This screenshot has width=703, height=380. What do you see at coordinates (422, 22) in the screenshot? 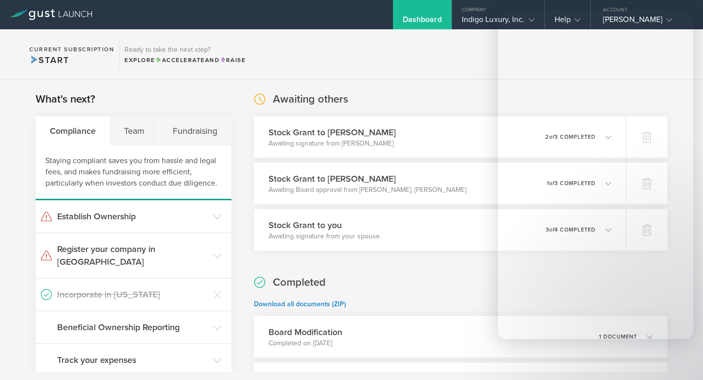
I see `div: Dashboard` at bounding box center [422, 22].